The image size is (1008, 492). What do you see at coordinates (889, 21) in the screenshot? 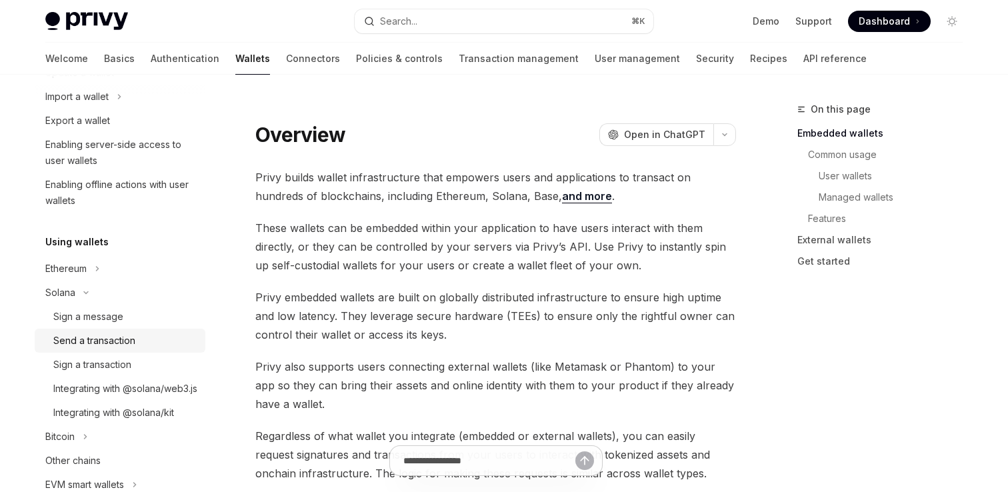
I see `a: Dashboard` at bounding box center [889, 21].